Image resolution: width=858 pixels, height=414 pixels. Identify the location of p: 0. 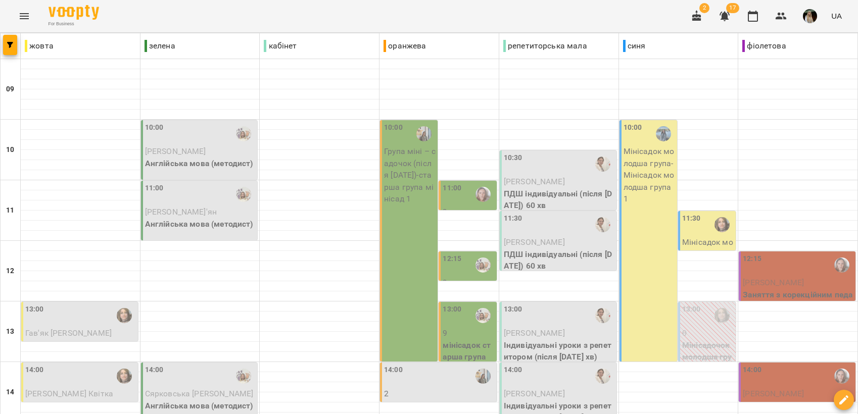
(708, 334).